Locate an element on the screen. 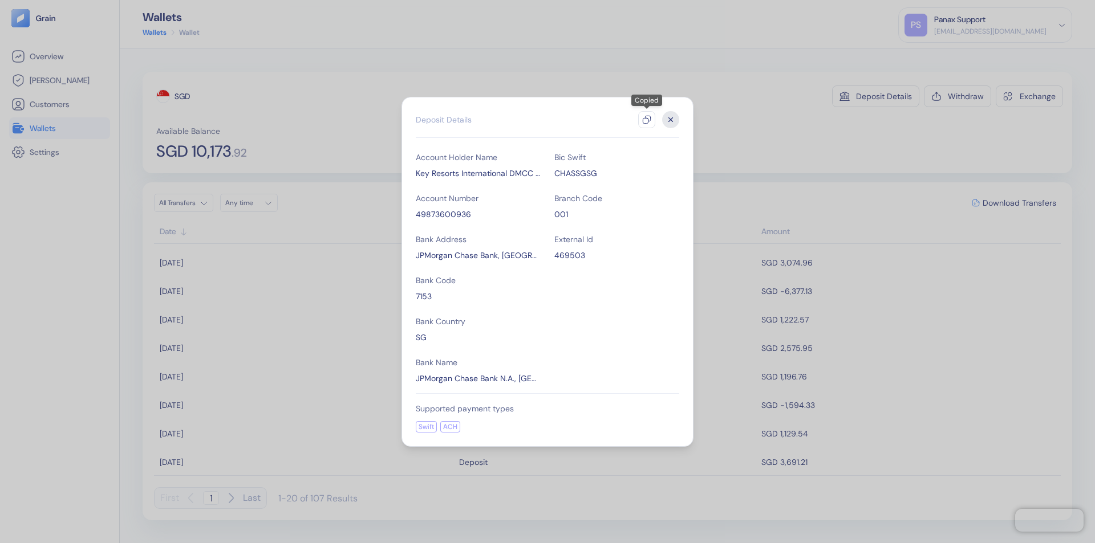 The image size is (1095, 543). div: Deposit Details is located at coordinates (444, 120).